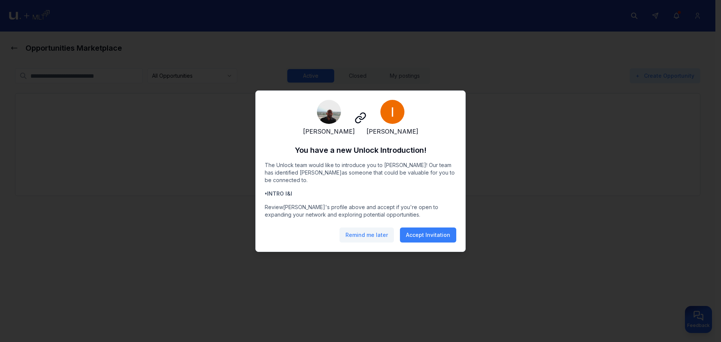 The width and height of the screenshot is (721, 342). I want to click on button: Accept Invitation, so click(428, 235).